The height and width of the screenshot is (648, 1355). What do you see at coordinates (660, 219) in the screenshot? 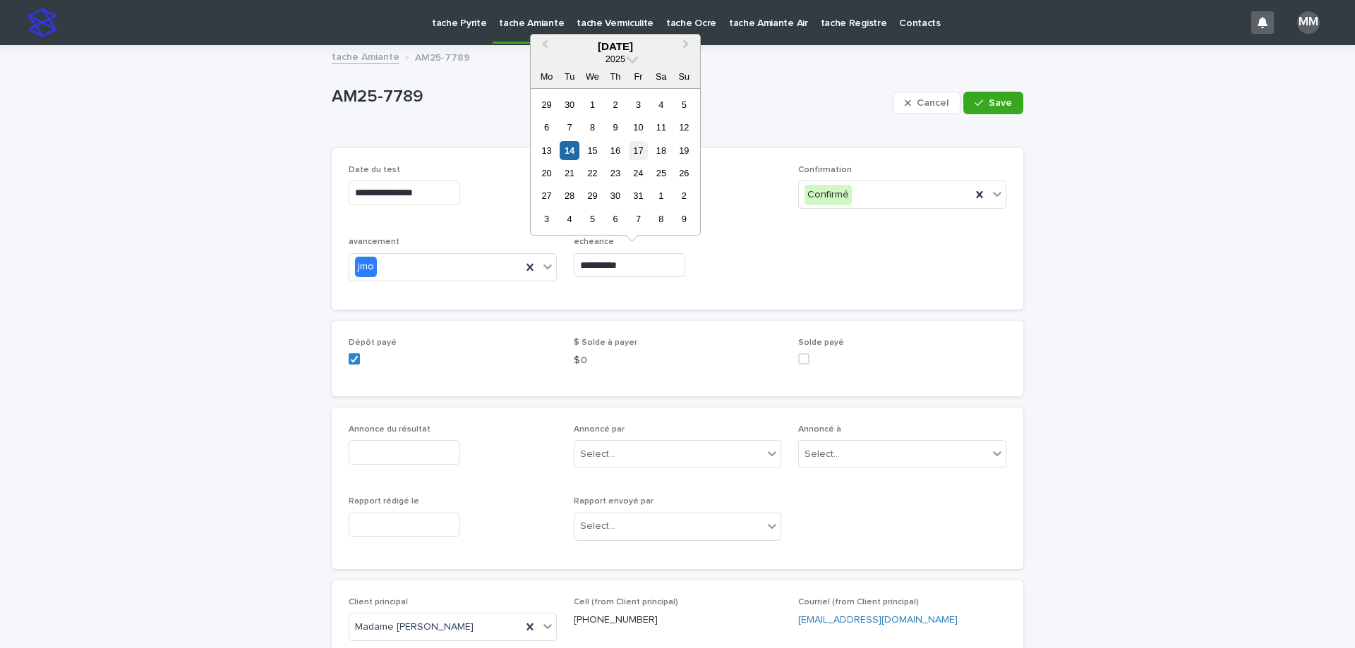
I see `div: Choose Saturday, 8 November 2025` at bounding box center [660, 219].